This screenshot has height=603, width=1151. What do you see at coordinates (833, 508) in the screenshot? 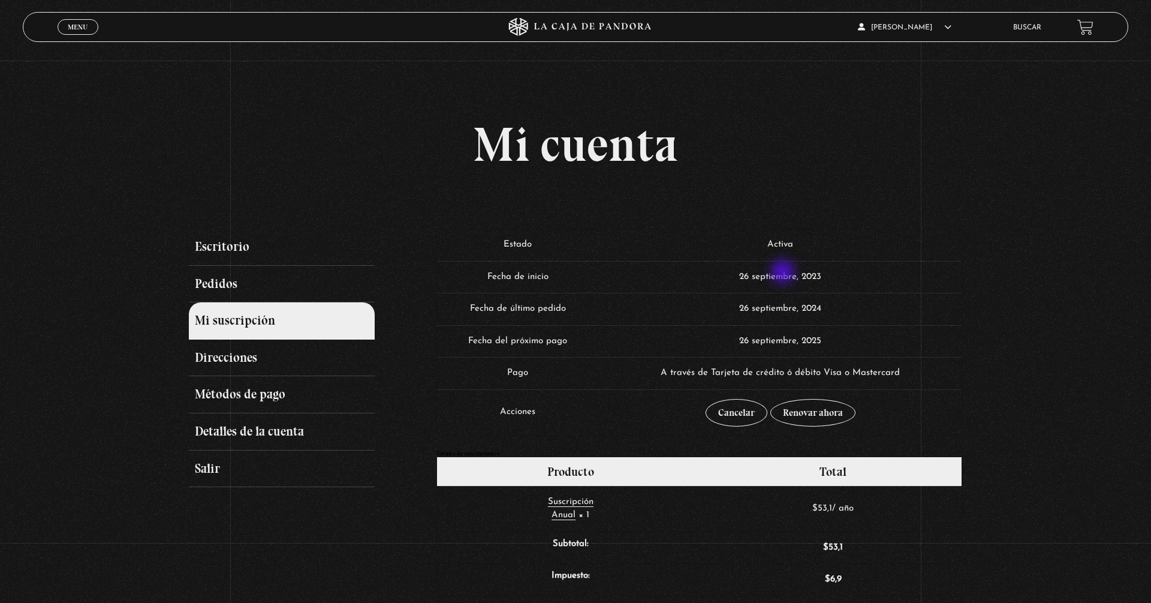
I see `td: / año` at bounding box center [833, 508].